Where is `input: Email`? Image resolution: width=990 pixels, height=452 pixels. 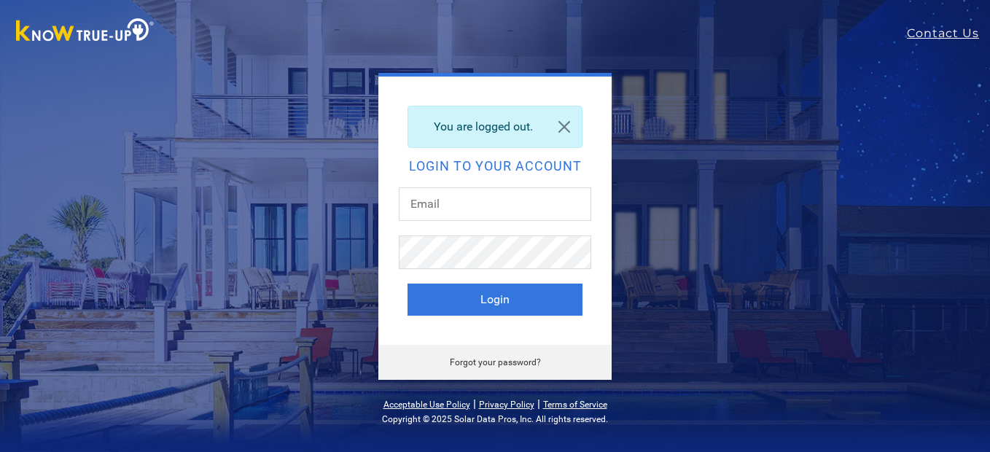 input: Email is located at coordinates (495, 204).